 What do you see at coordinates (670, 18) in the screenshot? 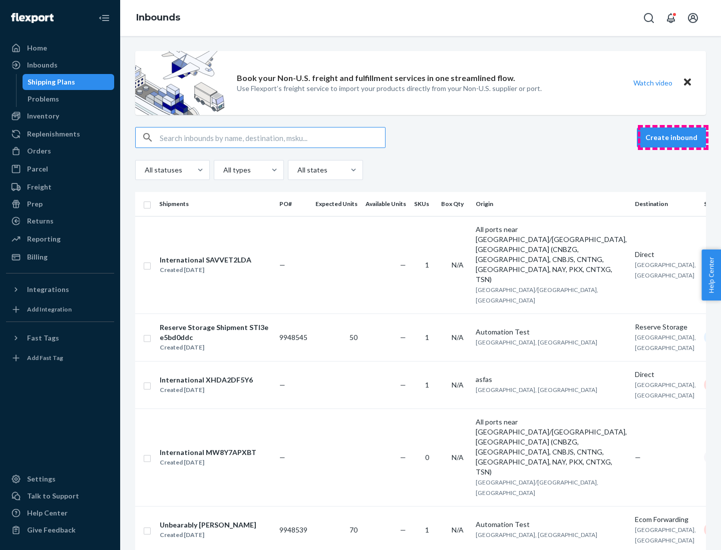
I see `button: Open notifications` at bounding box center [670, 18].